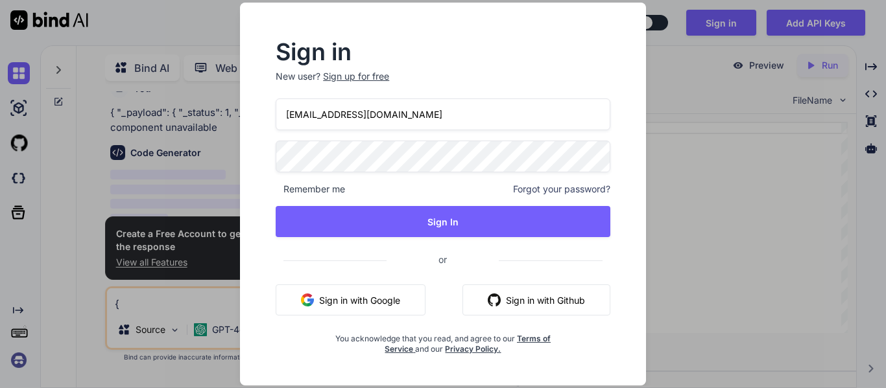 This screenshot has width=886, height=388. I want to click on span: or, so click(442, 259).